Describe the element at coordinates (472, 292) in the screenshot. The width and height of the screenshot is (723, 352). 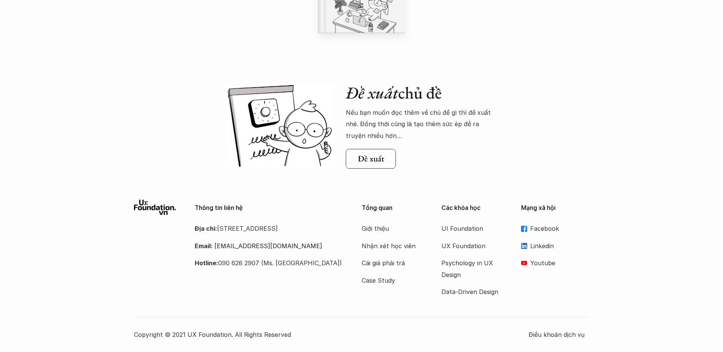
I see `a: Data-Driven Design` at that location.